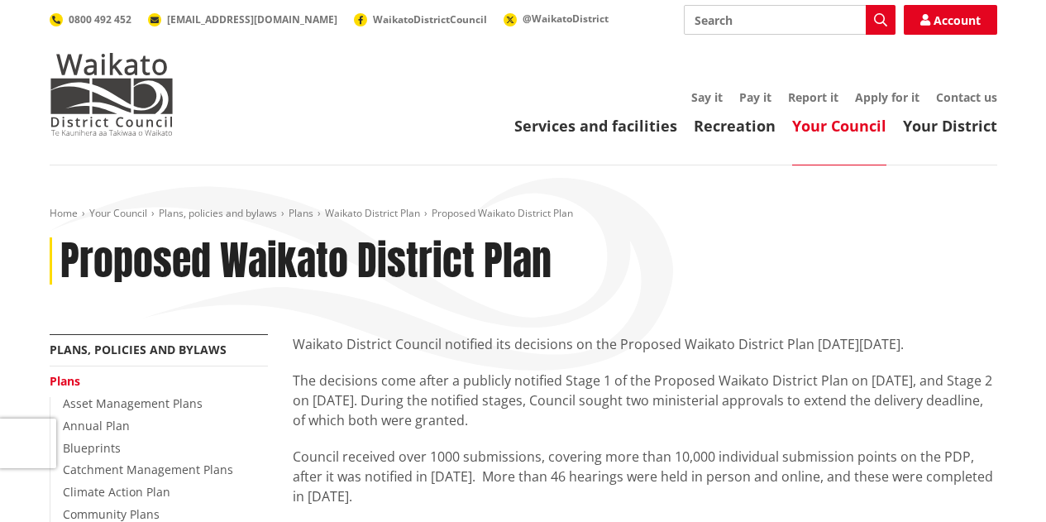 This screenshot has height=522, width=1046. Describe the element at coordinates (556, 18) in the screenshot. I see `a: @WaikatoDistrict` at that location.